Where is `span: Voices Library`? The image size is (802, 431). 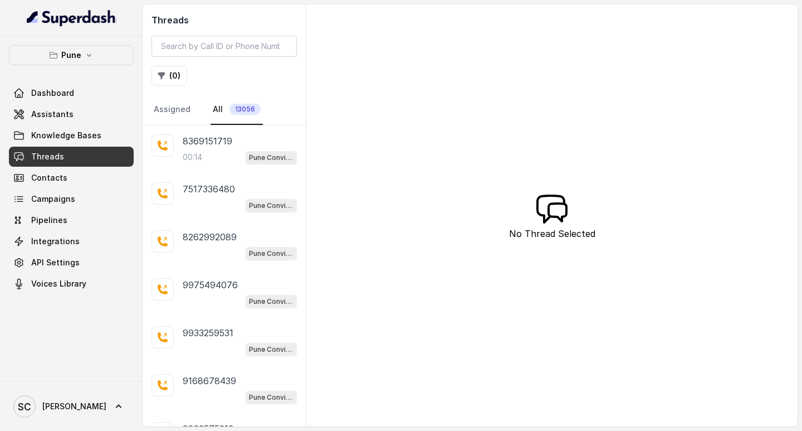
span: Voices Library is located at coordinates (59, 284).